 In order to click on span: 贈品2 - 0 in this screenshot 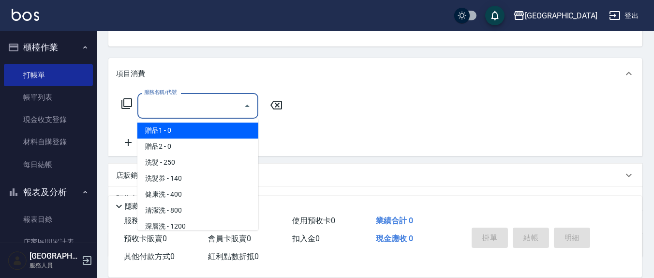, I will do `click(198, 146)`.